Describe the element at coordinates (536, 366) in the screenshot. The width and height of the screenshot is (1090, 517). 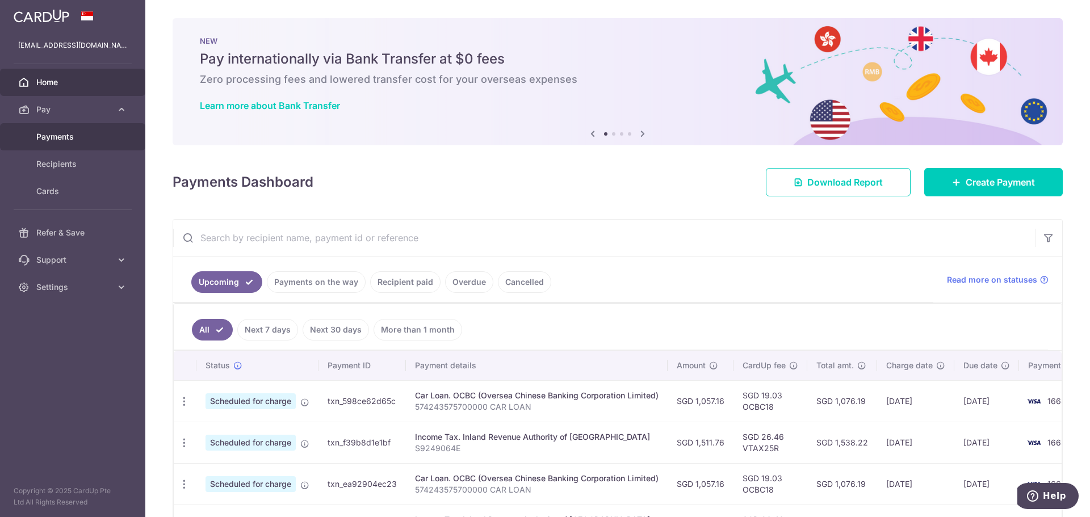
I see `th: Payment details` at that location.